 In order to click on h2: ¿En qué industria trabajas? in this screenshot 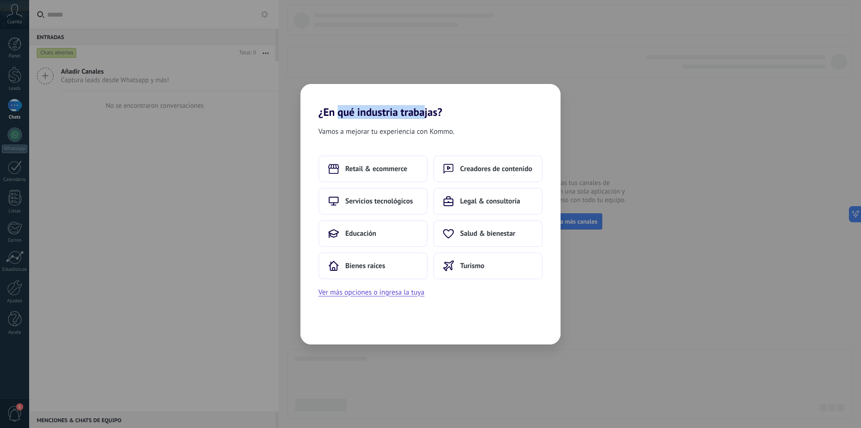, I will do `click(431, 101)`.